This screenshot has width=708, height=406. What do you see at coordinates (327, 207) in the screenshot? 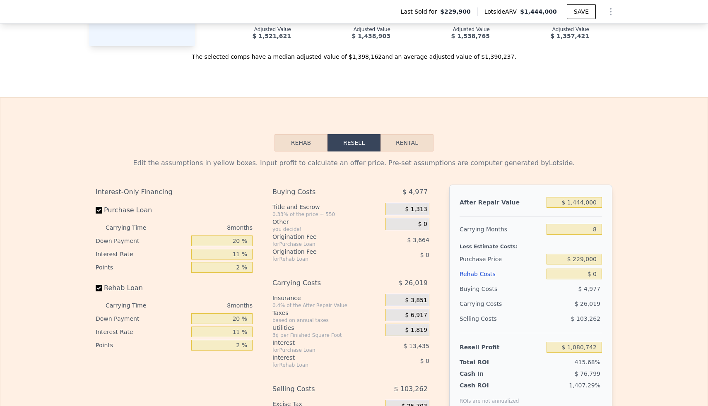
I see `div: Title and Escrow` at bounding box center [327, 207].